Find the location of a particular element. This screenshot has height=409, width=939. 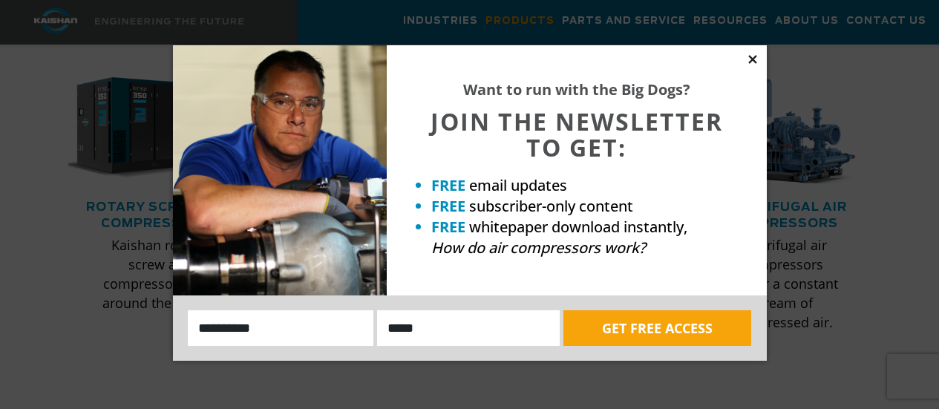

span: subscriber-only content is located at coordinates (551, 206).